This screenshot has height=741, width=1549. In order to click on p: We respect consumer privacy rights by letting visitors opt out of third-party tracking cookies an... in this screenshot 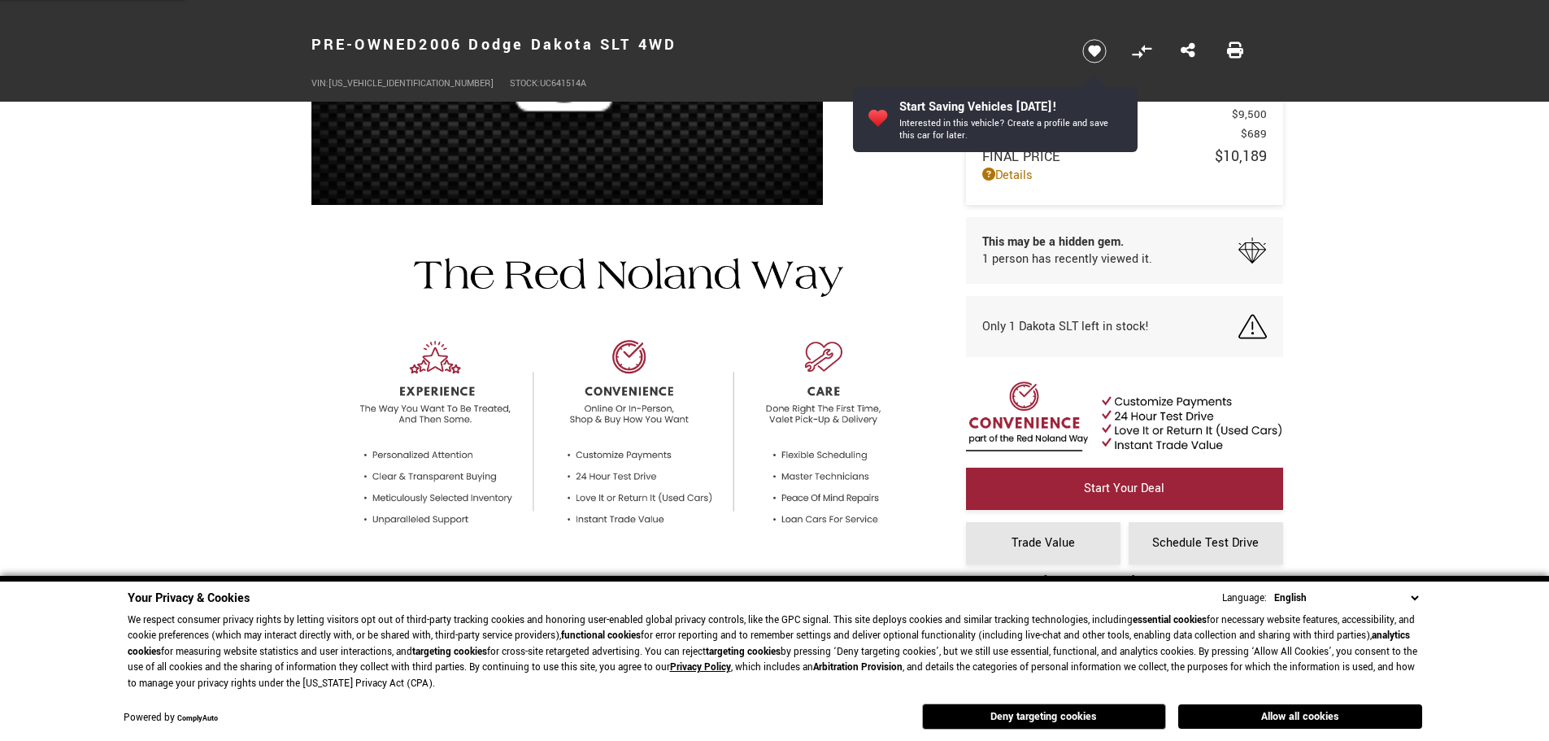, I will do `click(775, 652)`.